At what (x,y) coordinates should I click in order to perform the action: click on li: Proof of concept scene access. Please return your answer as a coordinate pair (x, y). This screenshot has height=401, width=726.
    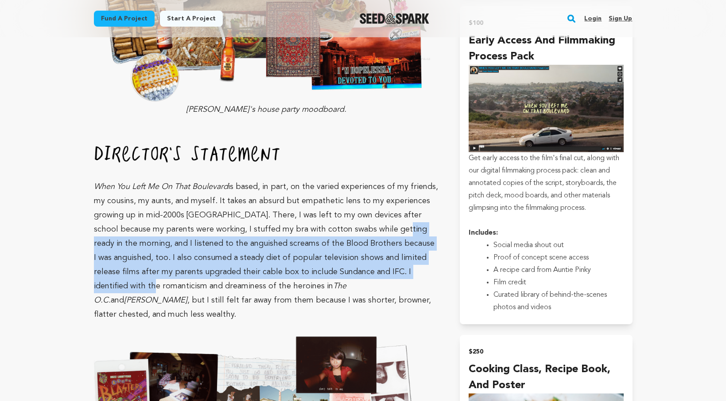
    Looking at the image, I should click on (553, 257).